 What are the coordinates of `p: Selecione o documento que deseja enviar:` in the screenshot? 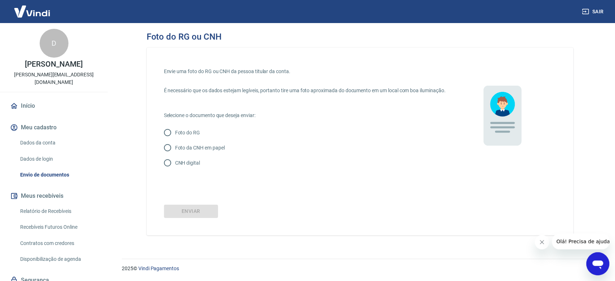 It's located at (305, 115).